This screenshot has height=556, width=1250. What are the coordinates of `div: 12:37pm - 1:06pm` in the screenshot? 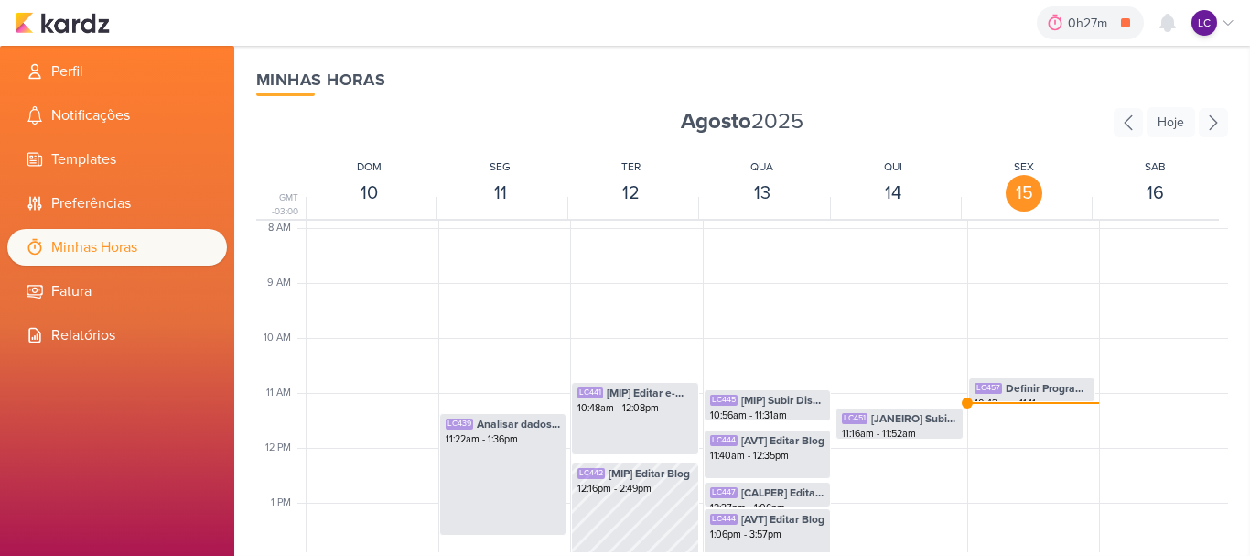 It's located at (768, 508).